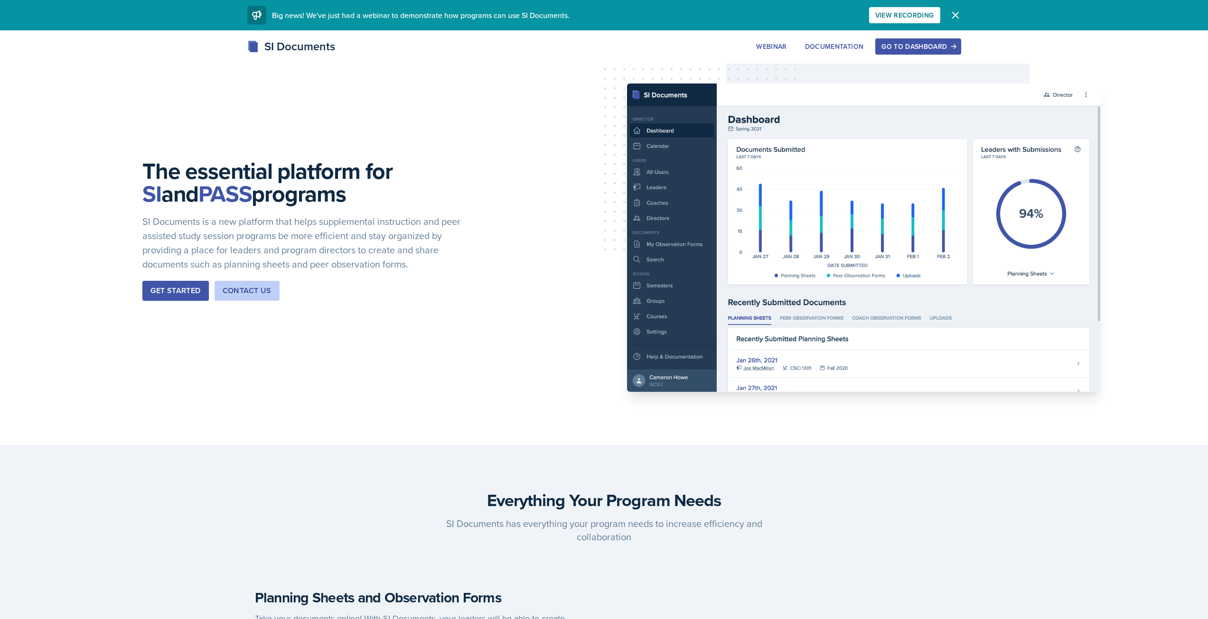  I want to click on button: Documentation, so click(834, 47).